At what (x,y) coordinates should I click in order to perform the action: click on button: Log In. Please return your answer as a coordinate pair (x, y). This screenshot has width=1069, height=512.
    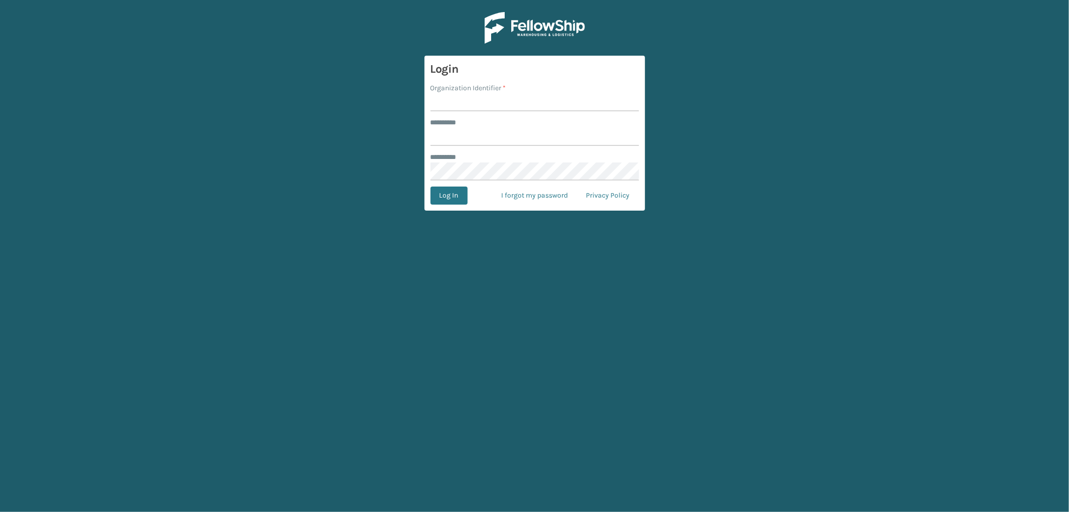
    Looking at the image, I should click on (449, 195).